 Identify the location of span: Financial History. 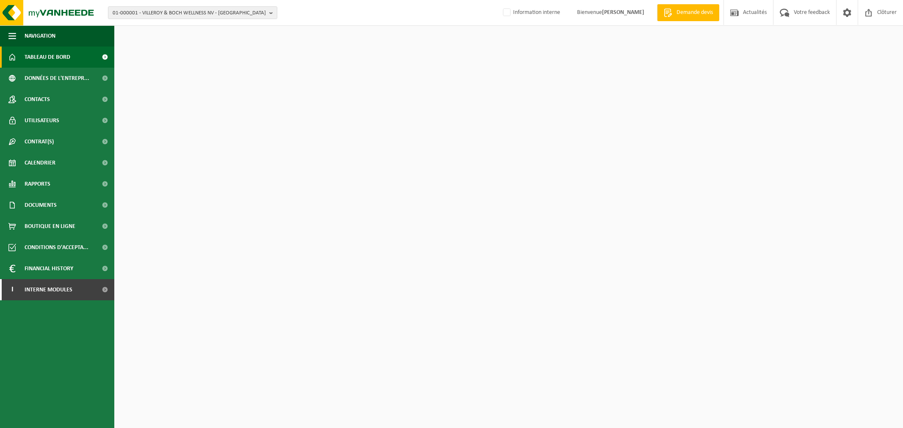
(49, 269).